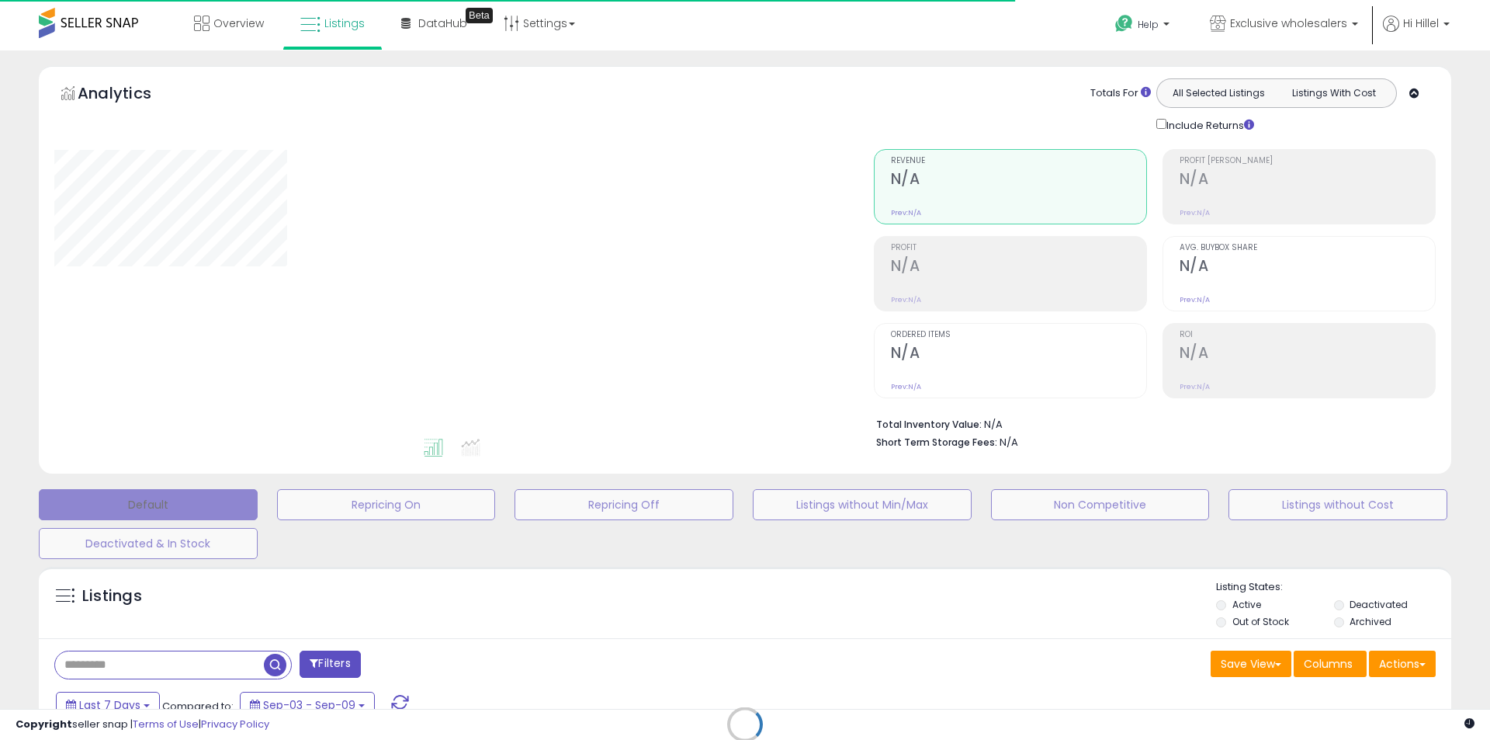 This screenshot has width=1490, height=740. I want to click on div: Tooltip anchor, so click(479, 16).